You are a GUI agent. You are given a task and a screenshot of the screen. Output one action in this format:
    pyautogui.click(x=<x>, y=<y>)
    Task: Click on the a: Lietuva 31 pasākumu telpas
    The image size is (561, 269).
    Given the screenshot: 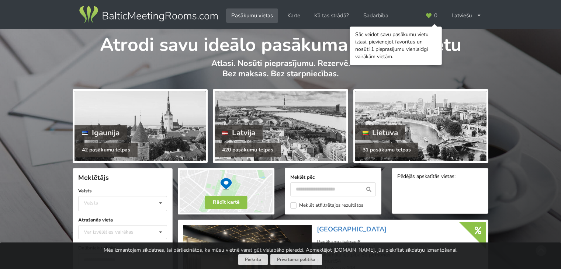 What is the action you would take?
    pyautogui.click(x=421, y=126)
    